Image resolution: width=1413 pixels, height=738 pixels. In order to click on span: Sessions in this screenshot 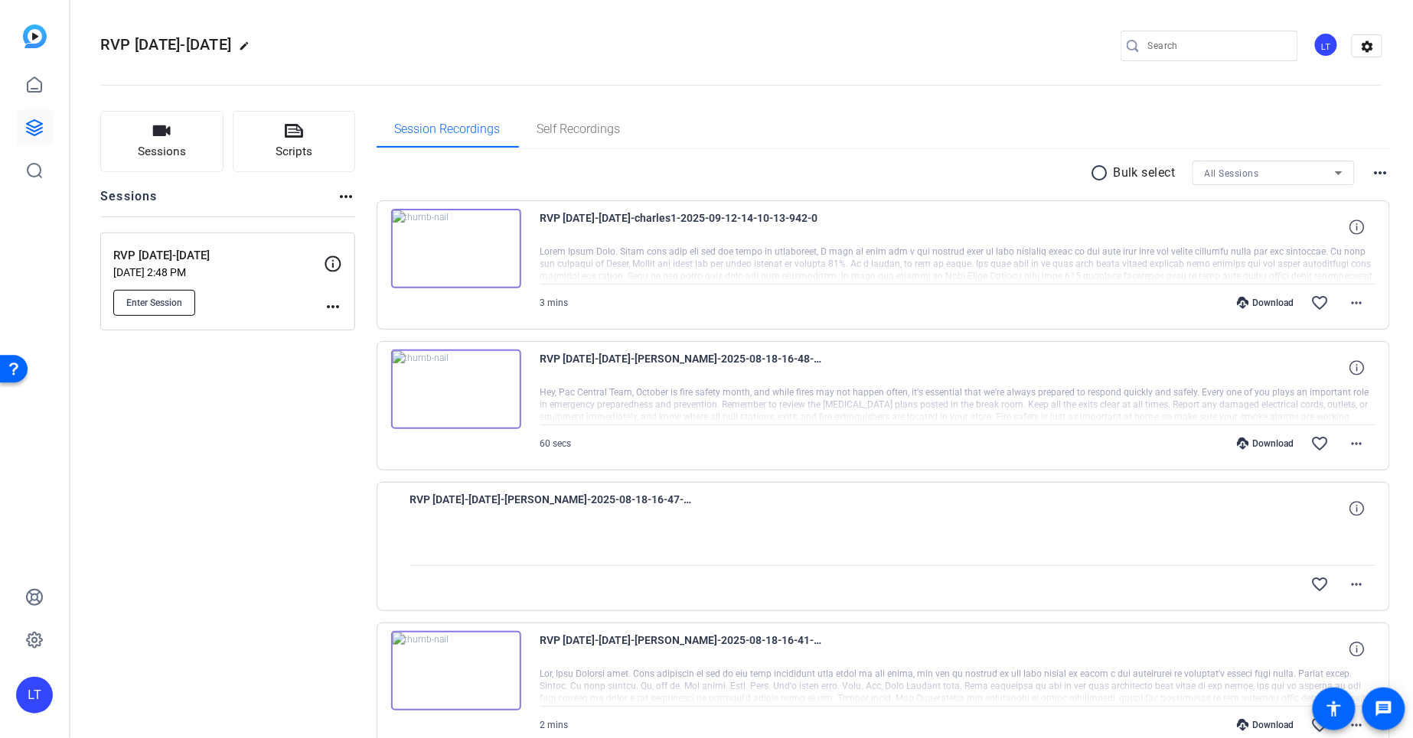, I will do `click(161, 152)`.